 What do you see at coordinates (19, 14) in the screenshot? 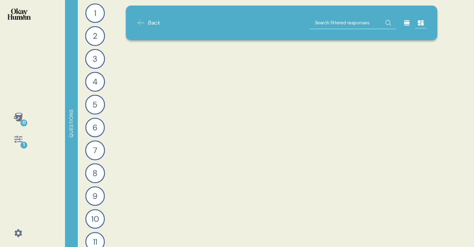
I see `img: okayhuman.3b1b6348.png` at bounding box center [19, 14].